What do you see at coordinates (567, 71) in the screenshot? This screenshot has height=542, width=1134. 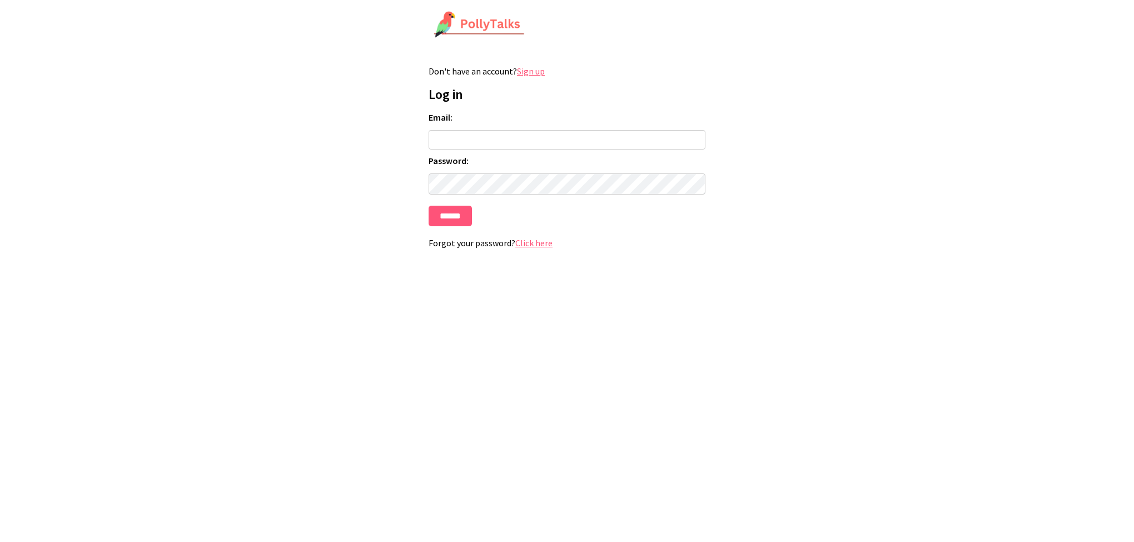 I see `p: Don't have an account?` at bounding box center [567, 71].